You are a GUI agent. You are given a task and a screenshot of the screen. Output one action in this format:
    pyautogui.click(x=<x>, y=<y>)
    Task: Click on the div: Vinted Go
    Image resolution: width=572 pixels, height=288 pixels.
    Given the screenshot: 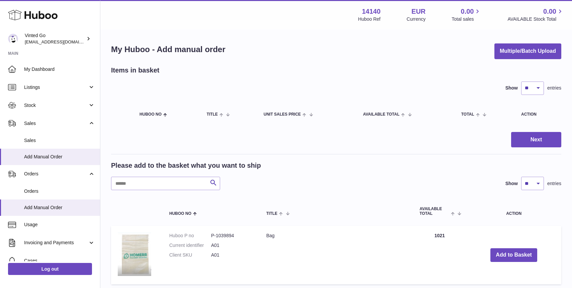 What is the action you would take?
    pyautogui.click(x=55, y=39)
    